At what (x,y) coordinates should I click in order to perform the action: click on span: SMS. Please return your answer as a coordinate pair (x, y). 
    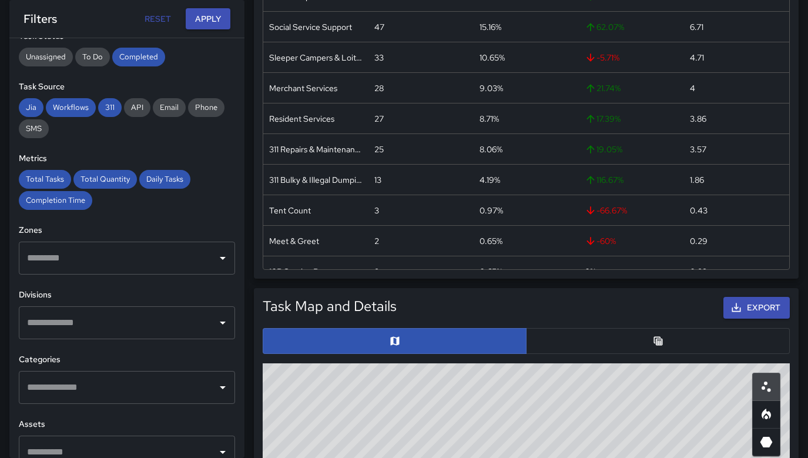
    Looking at the image, I should click on (34, 128).